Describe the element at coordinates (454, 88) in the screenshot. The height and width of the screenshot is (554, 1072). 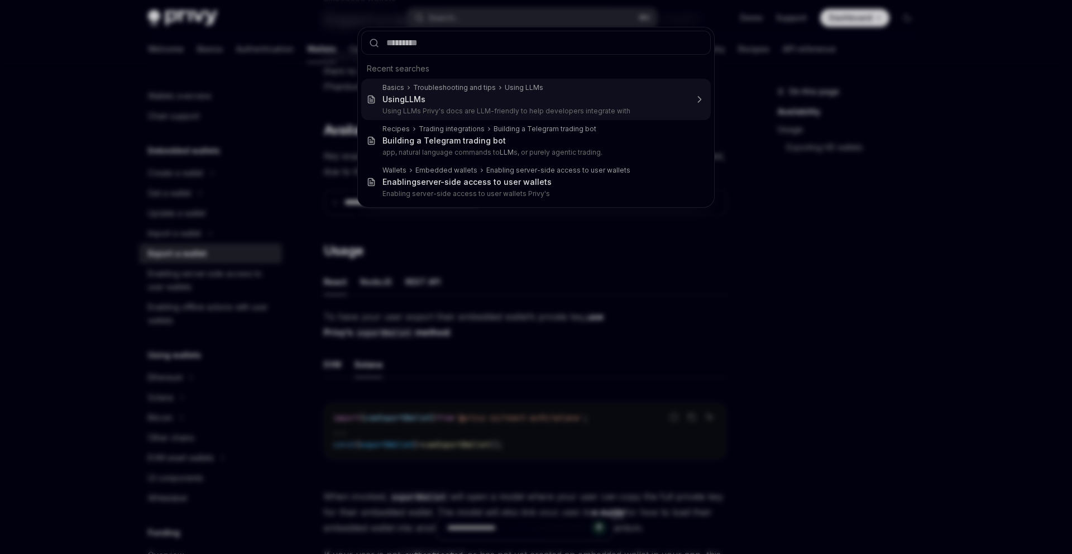
I see `div: Troubleshooting and tips` at that location.